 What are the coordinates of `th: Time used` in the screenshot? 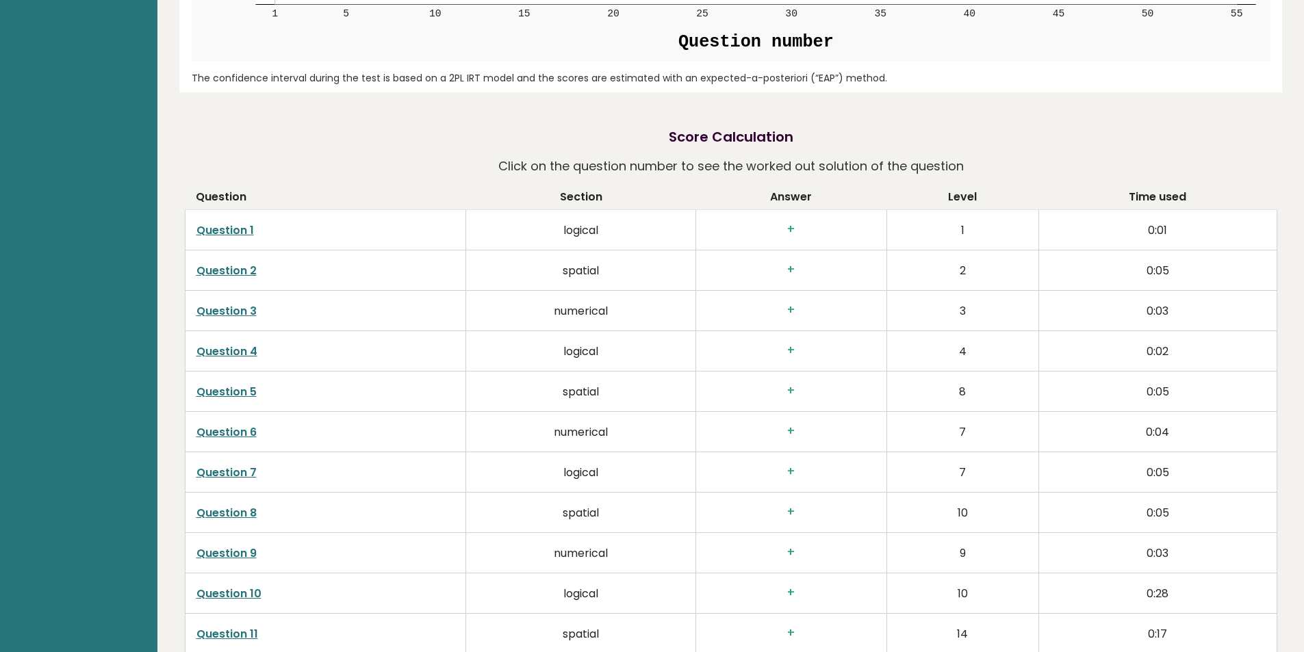 It's located at (1158, 199).